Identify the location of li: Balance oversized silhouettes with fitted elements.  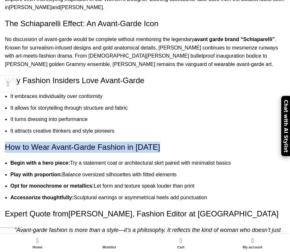
(148, 175).